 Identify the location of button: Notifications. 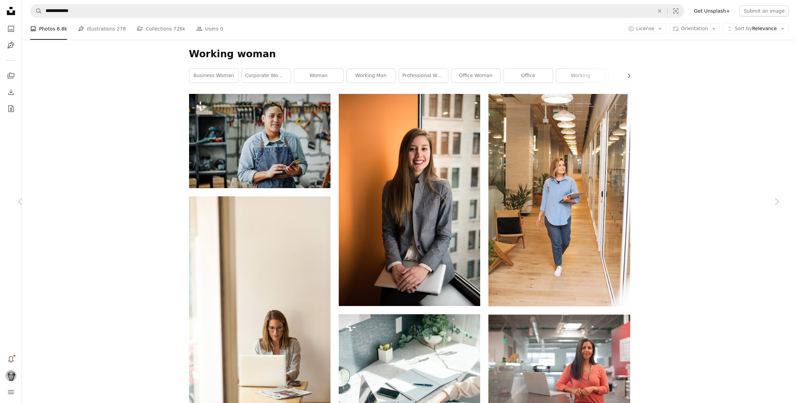
(11, 359).